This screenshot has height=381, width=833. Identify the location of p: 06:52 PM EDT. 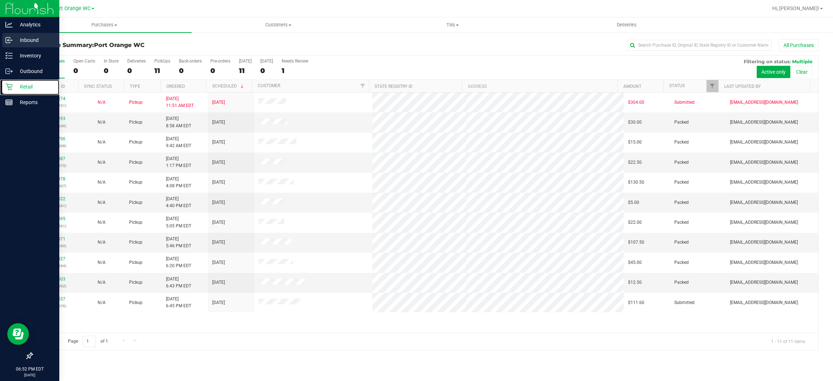
(30, 369).